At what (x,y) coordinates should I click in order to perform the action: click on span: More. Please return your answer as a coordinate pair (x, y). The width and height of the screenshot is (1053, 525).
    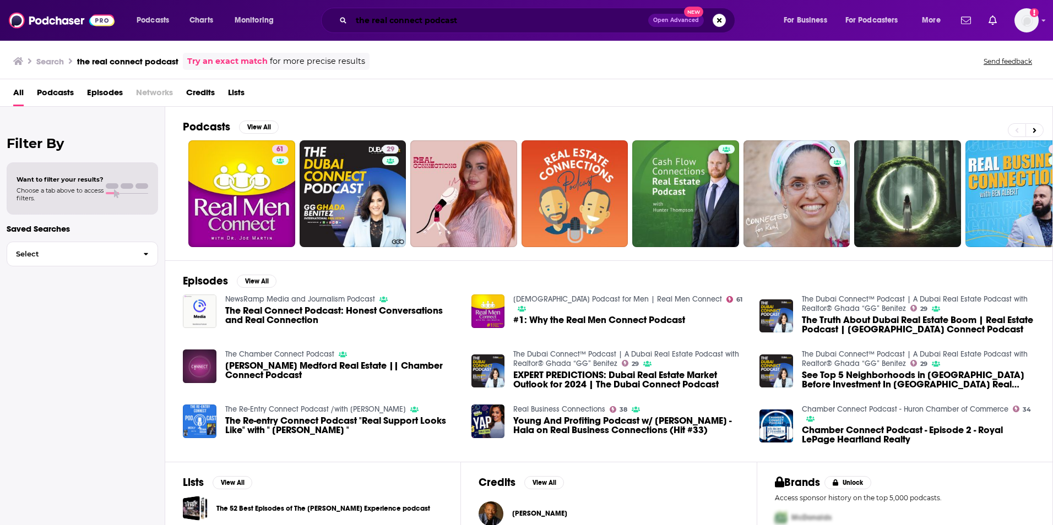
    Looking at the image, I should click on (931, 20).